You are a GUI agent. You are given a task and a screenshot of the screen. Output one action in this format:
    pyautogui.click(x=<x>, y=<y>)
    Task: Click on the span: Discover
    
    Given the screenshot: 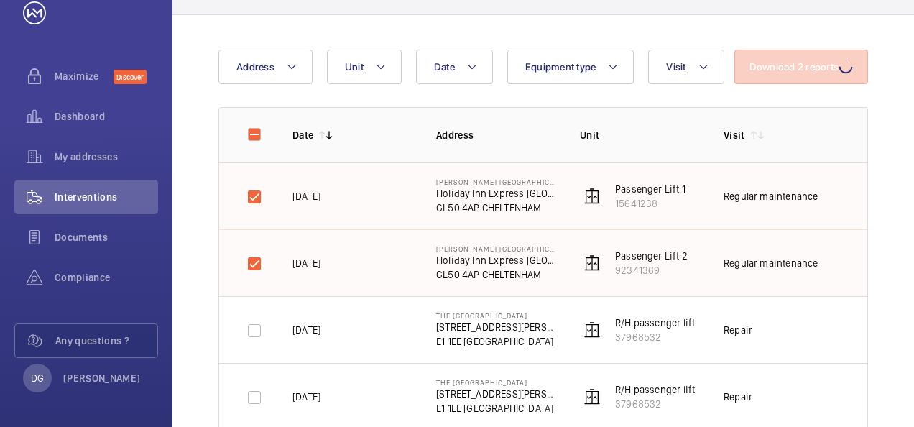 What is the action you would take?
    pyautogui.click(x=130, y=77)
    